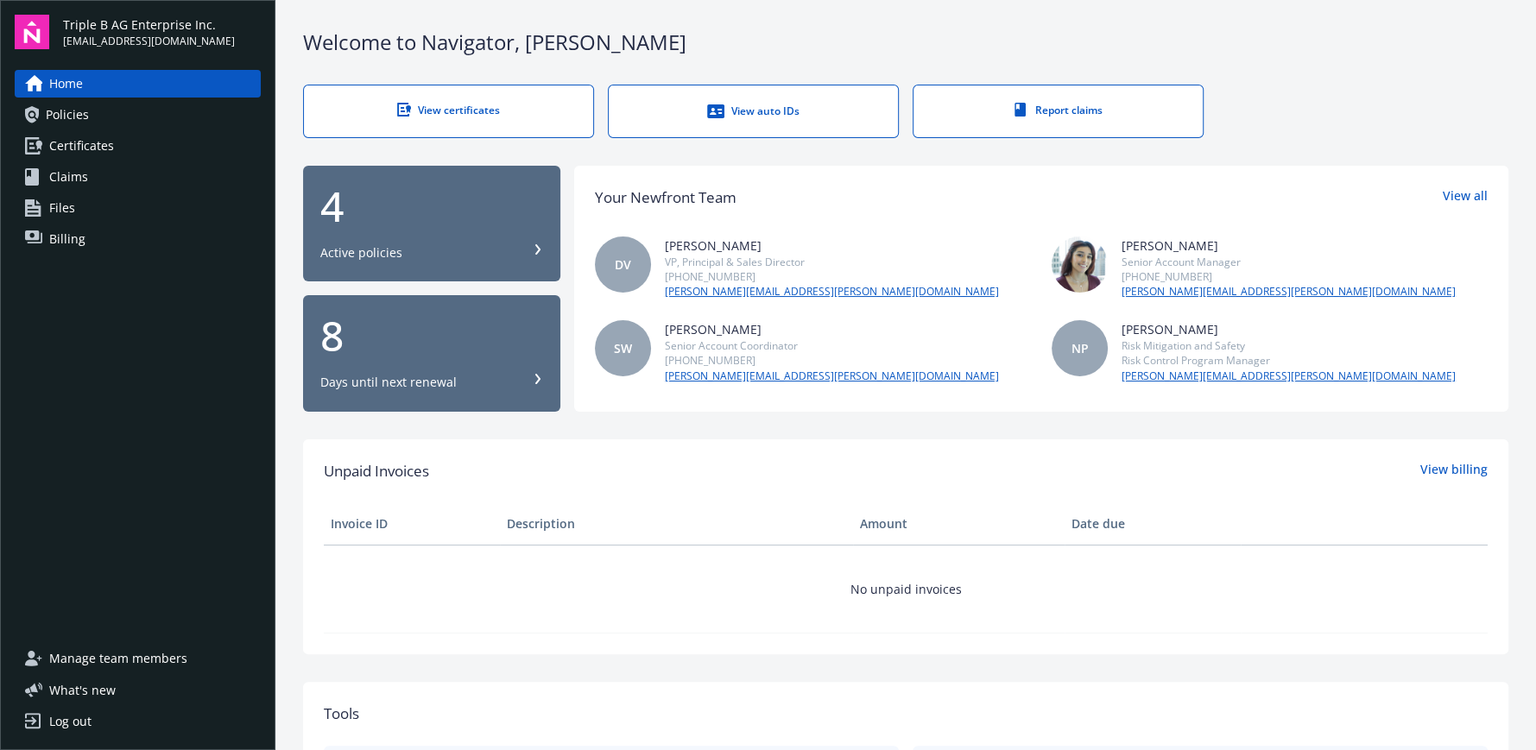 This screenshot has height=750, width=1536. Describe the element at coordinates (137, 115) in the screenshot. I see `a: Policies` at that location.